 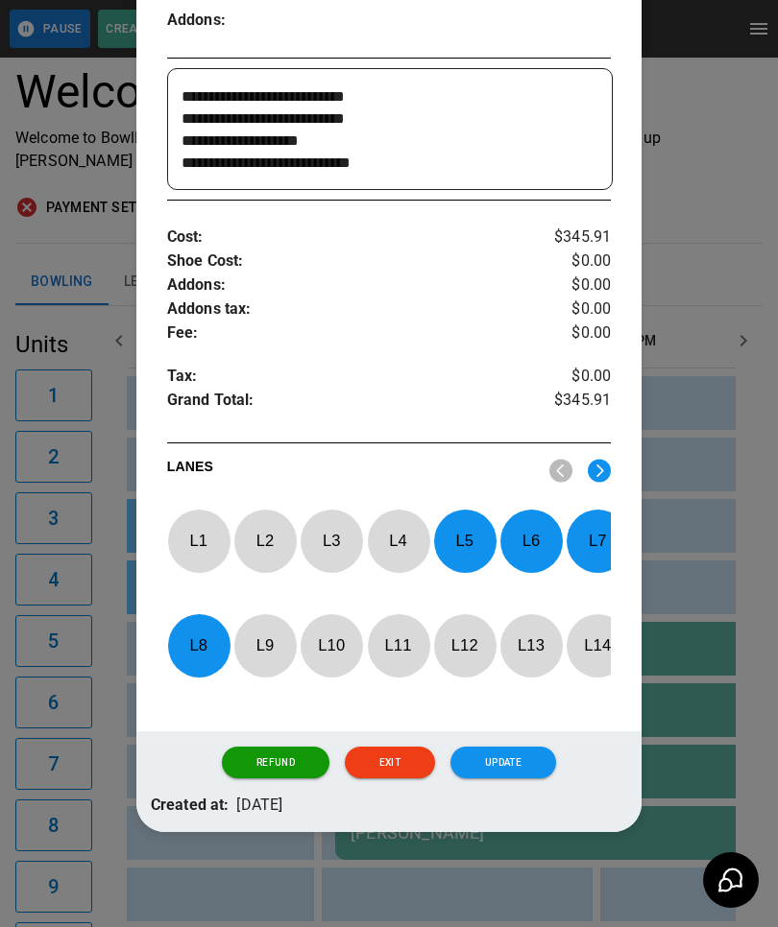 I want to click on button: Exit, so click(x=390, y=763).